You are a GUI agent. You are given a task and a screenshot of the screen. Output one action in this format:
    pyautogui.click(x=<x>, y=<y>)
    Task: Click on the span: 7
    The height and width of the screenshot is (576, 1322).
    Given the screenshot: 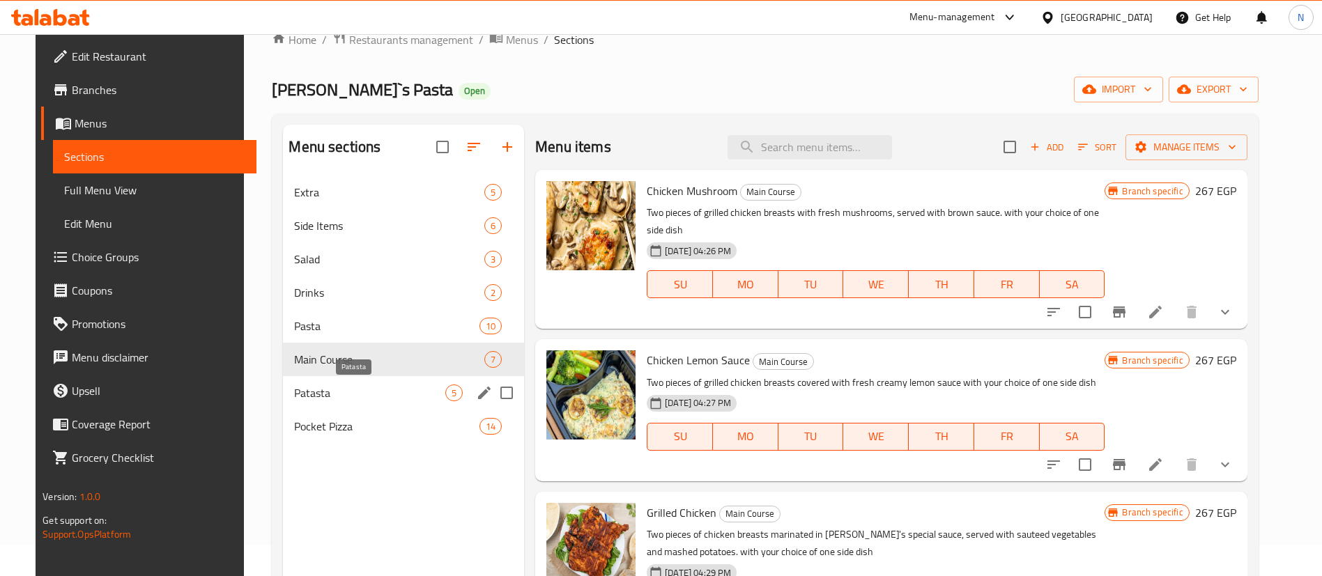 What is the action you would take?
    pyautogui.click(x=493, y=360)
    